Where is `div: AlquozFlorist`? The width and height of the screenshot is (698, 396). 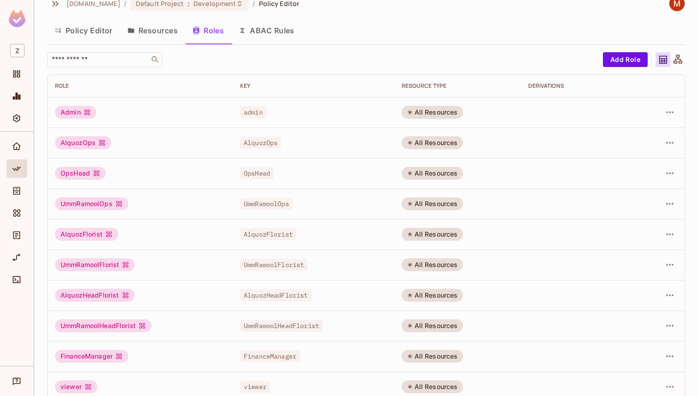 div: AlquozFlorist is located at coordinates (86, 234).